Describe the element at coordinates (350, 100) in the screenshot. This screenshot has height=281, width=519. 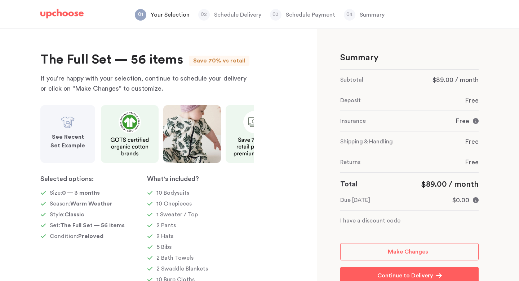
I see `p: Deposit` at that location.